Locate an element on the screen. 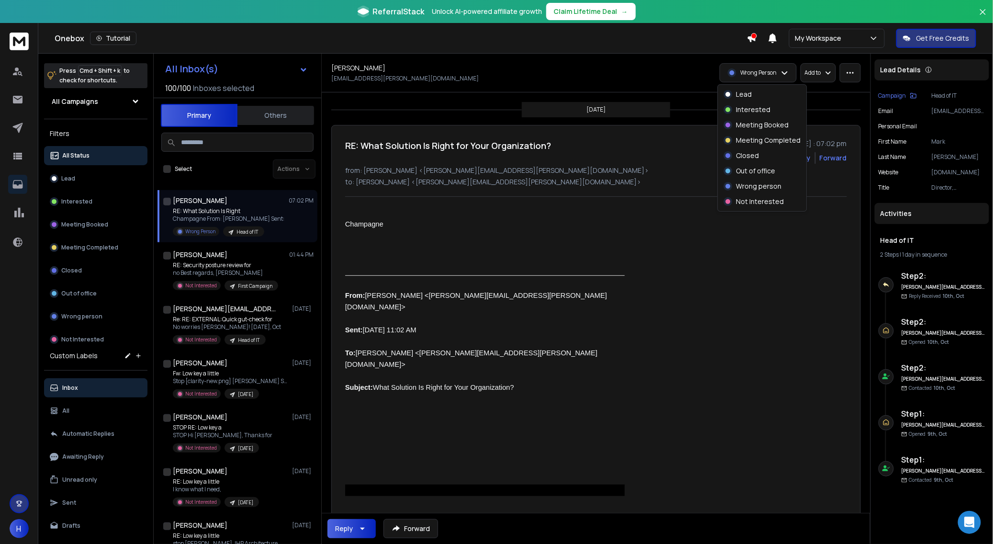  p: Lead Details is located at coordinates (901, 70).